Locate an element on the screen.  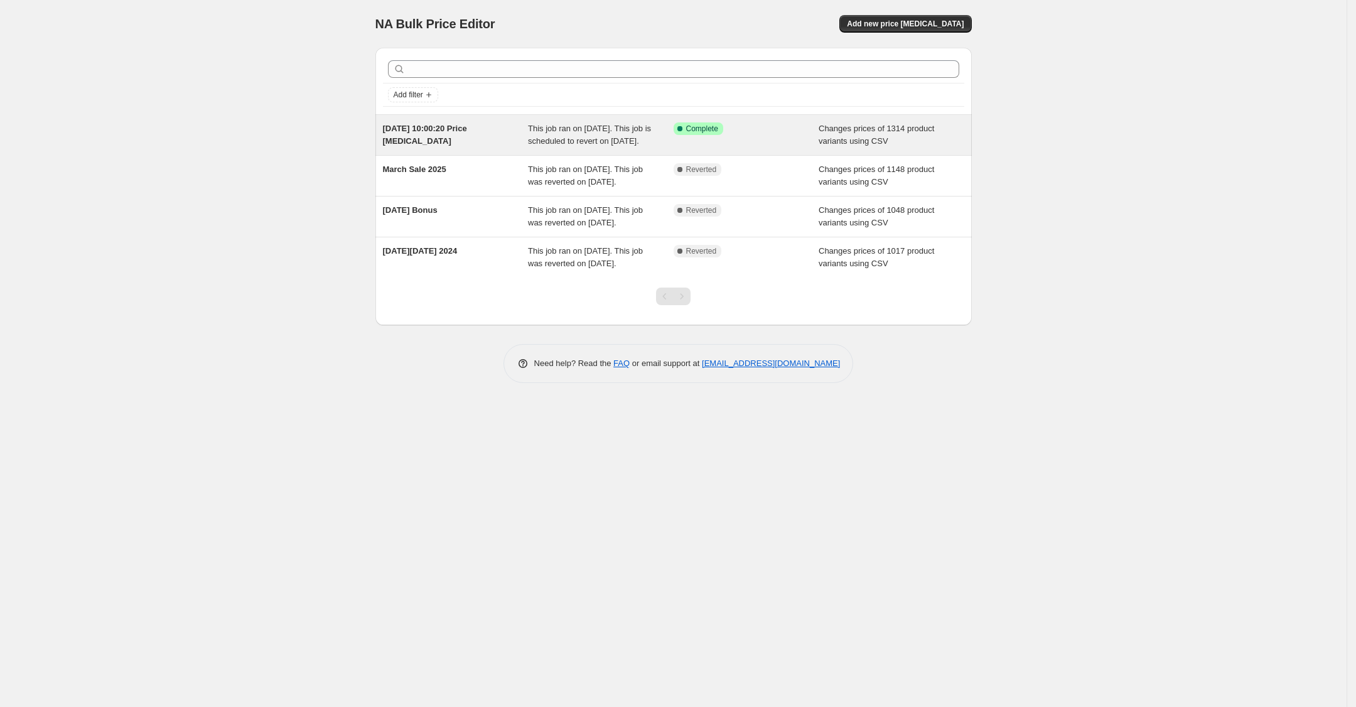
span: Complete is located at coordinates (702, 129).